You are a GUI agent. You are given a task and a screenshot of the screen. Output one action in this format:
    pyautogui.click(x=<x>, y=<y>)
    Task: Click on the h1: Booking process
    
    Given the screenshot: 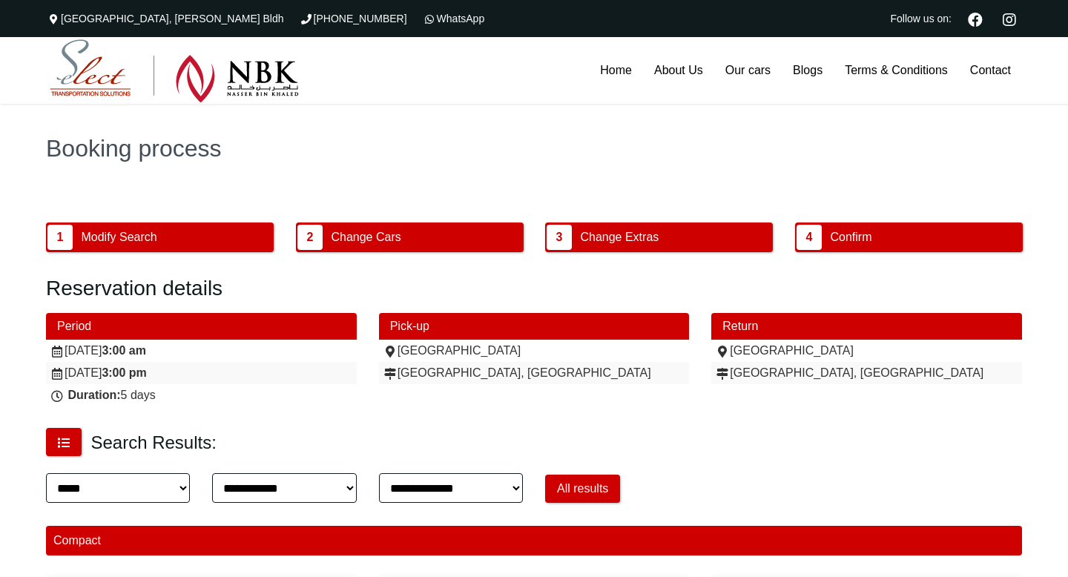 What is the action you would take?
    pyautogui.click(x=534, y=148)
    